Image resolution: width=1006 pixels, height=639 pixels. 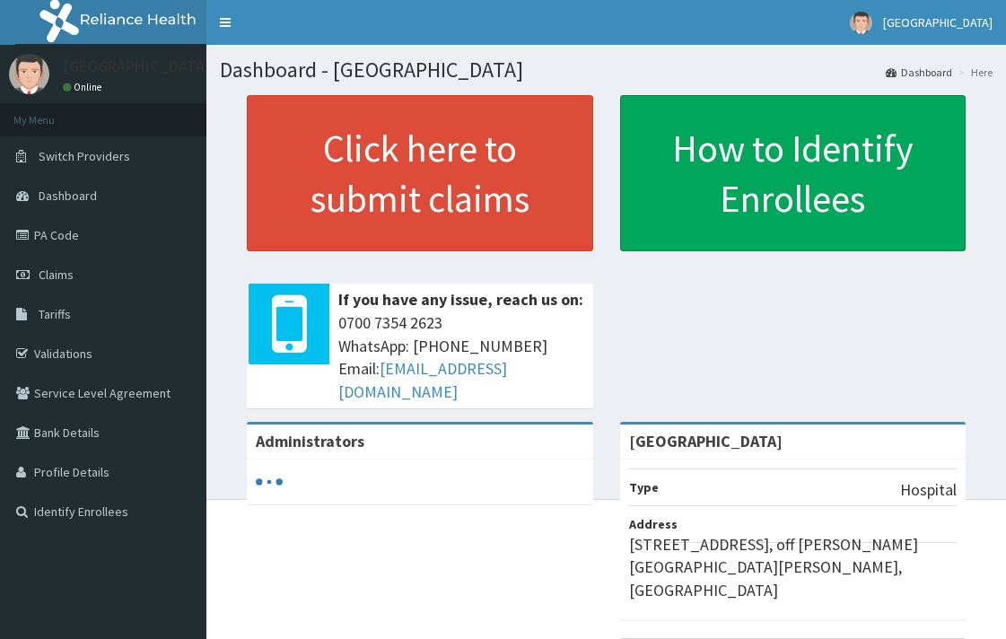 I want to click on a: Dashboard, so click(x=919, y=72).